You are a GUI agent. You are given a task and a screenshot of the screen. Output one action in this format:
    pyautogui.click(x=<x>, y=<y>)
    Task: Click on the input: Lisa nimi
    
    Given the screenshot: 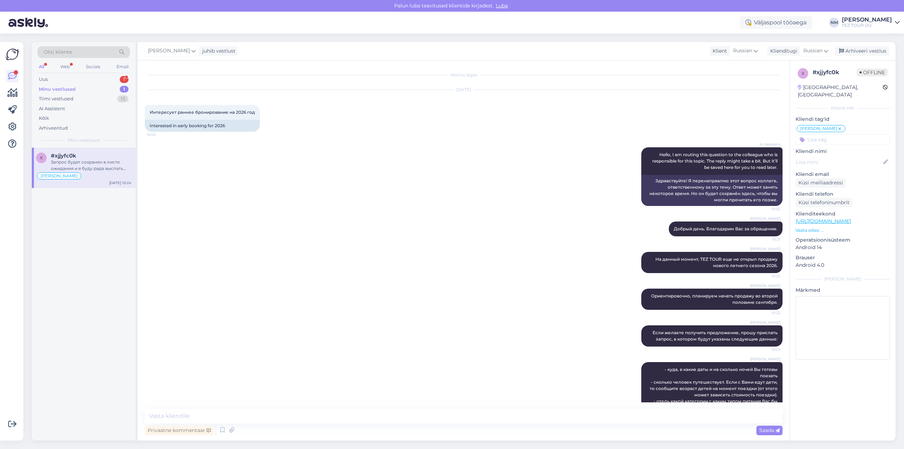 What is the action you would take?
    pyautogui.click(x=839, y=162)
    